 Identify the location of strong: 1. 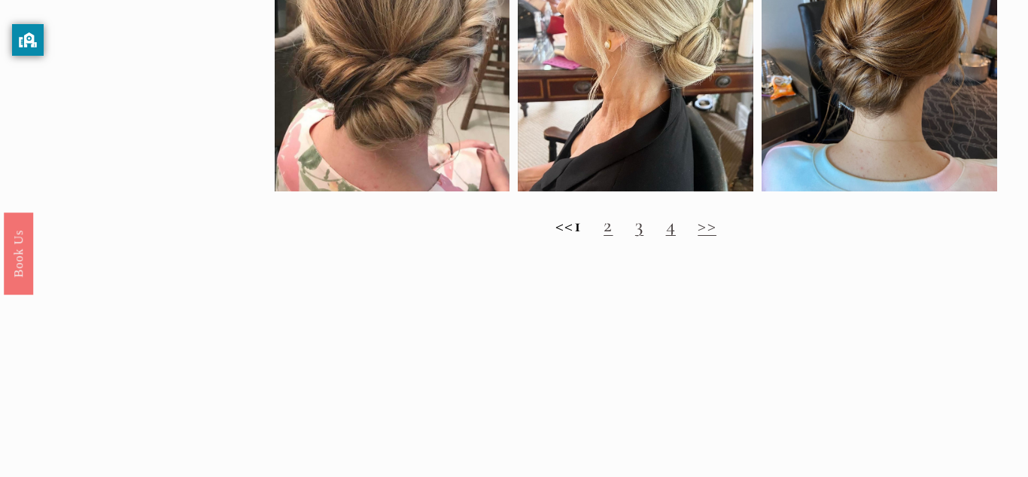
(578, 224).